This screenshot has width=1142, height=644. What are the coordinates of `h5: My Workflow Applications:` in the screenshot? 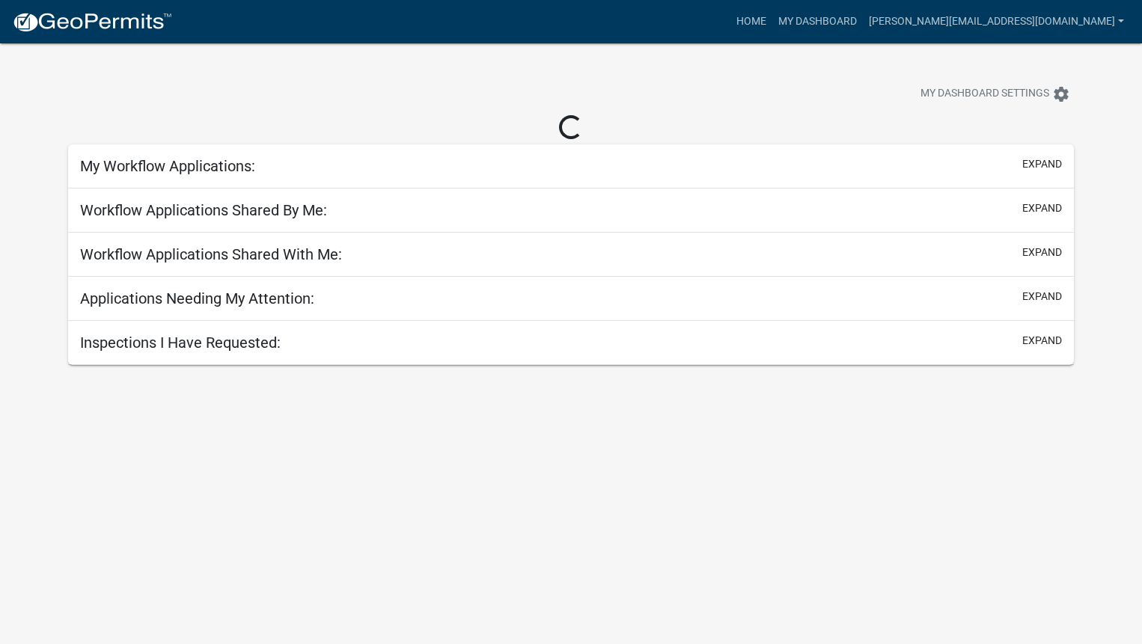 It's located at (168, 166).